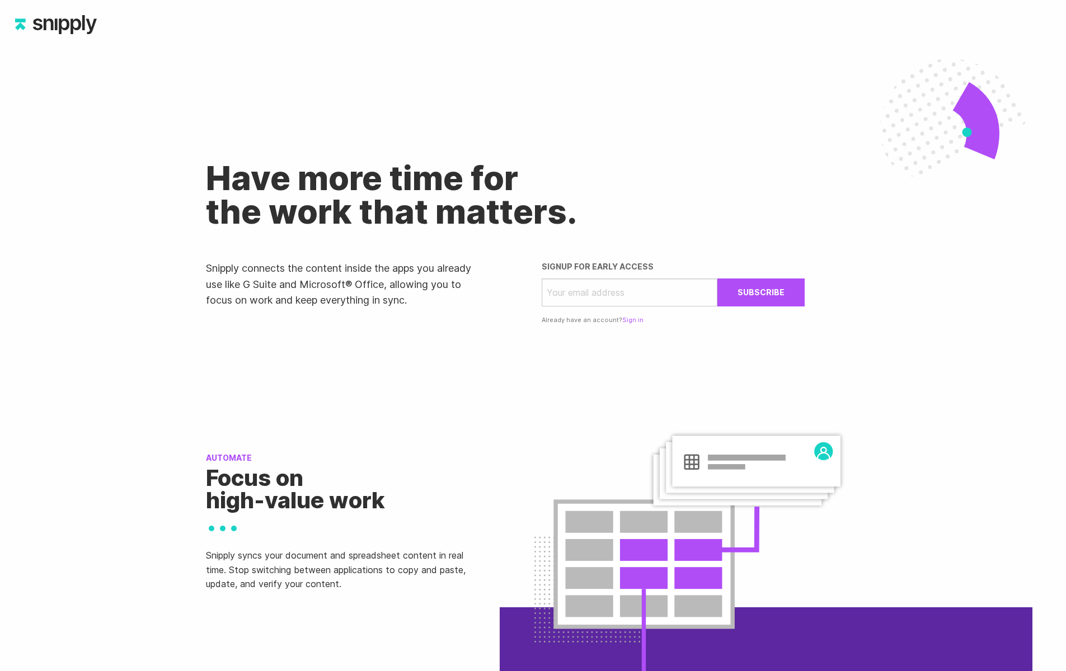 This screenshot has width=1066, height=671. What do you see at coordinates (533, 195) in the screenshot?
I see `h1: Have more time for the work that matters.` at bounding box center [533, 195].